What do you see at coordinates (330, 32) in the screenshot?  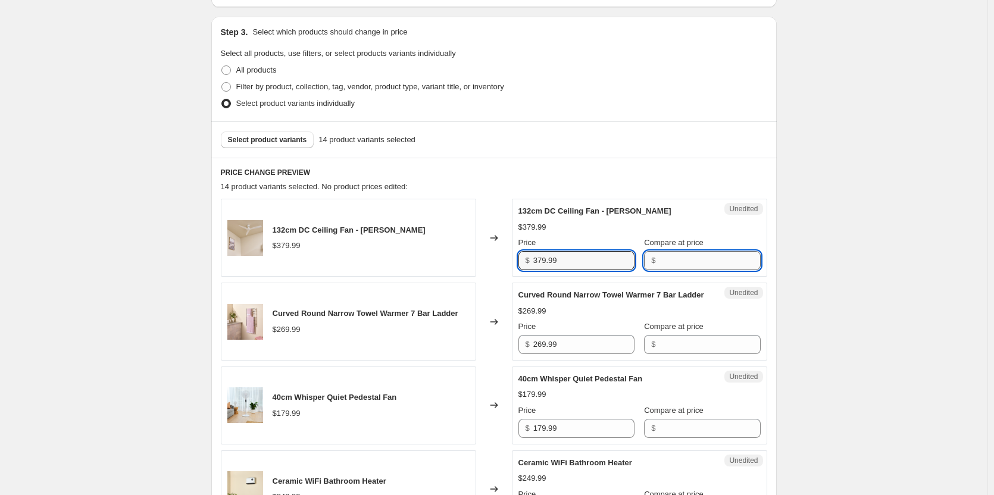 I see `p: Select which products should change in price` at bounding box center [330, 32].